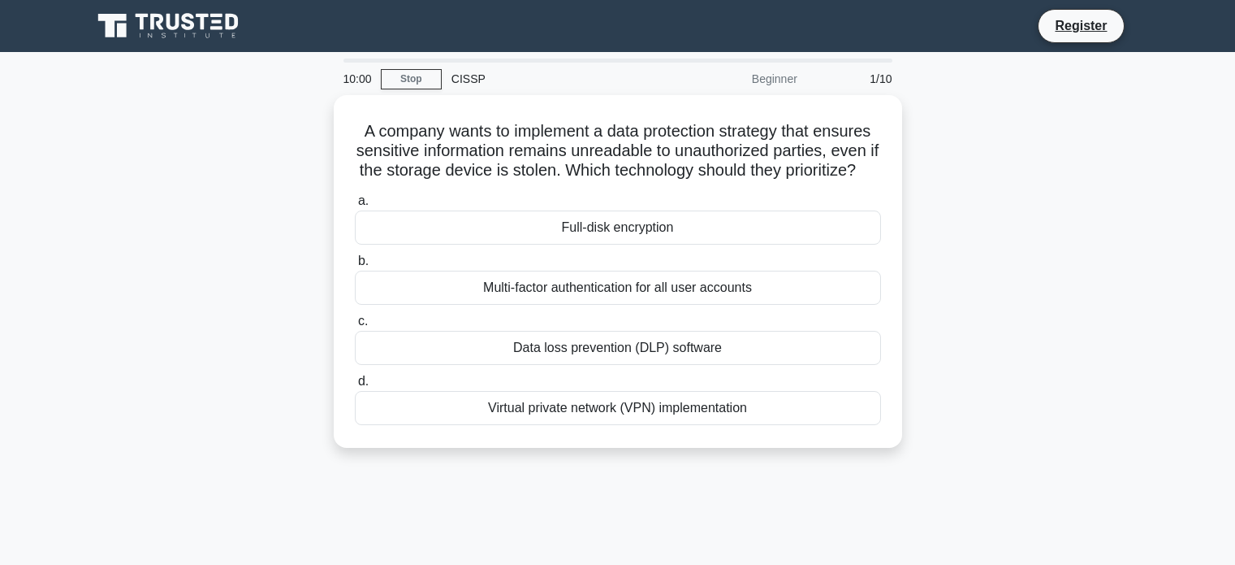 The height and width of the screenshot is (565, 1235). What do you see at coordinates (618, 151) in the screenshot?
I see `h5: A company wants to implement a data protection strategy that ensures sensitive information remain...` at bounding box center [618, 151].